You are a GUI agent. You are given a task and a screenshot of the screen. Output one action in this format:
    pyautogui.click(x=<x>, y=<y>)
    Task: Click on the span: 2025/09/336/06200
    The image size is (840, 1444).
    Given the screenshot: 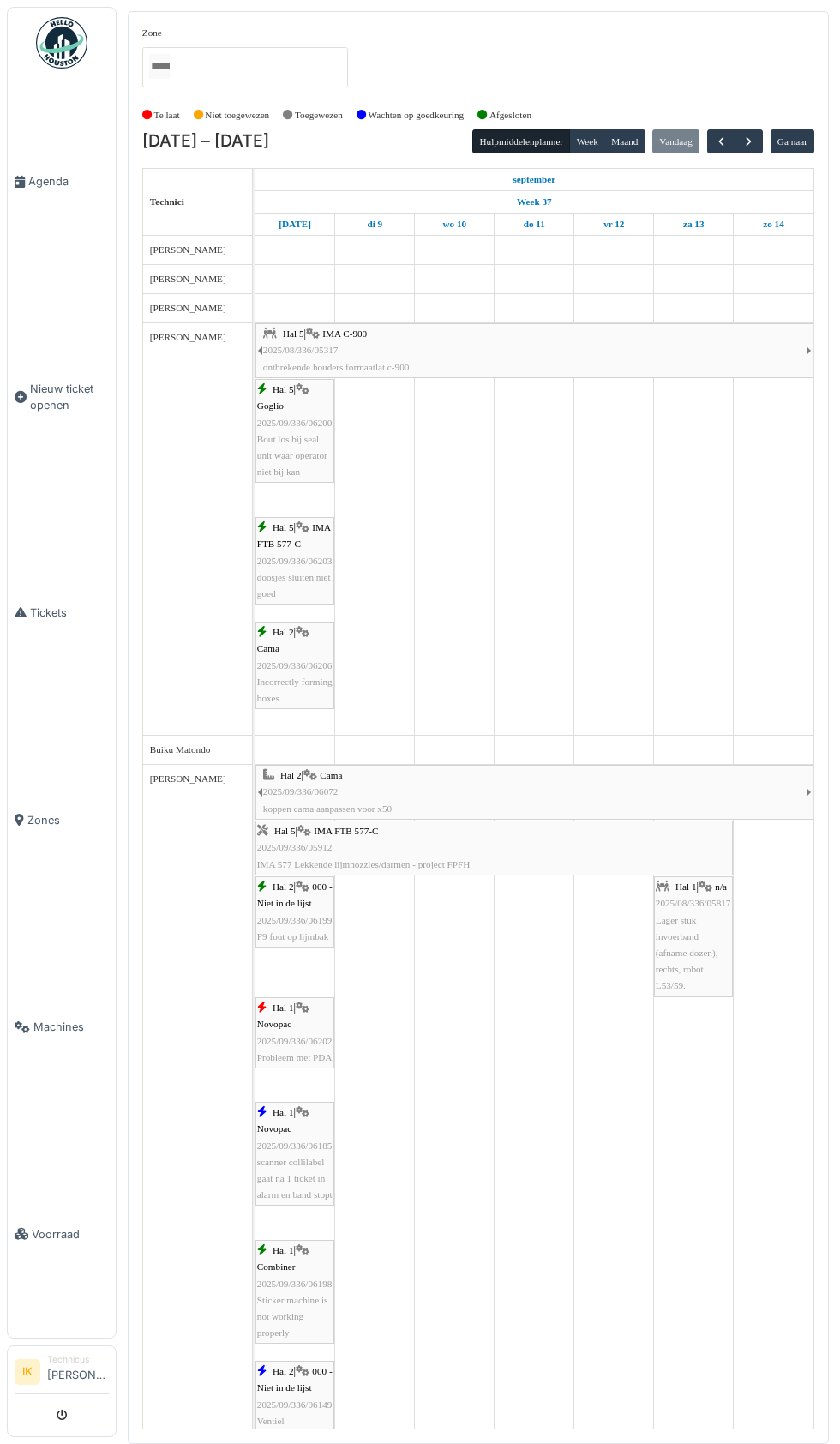 What is the action you would take?
    pyautogui.click(x=294, y=423)
    